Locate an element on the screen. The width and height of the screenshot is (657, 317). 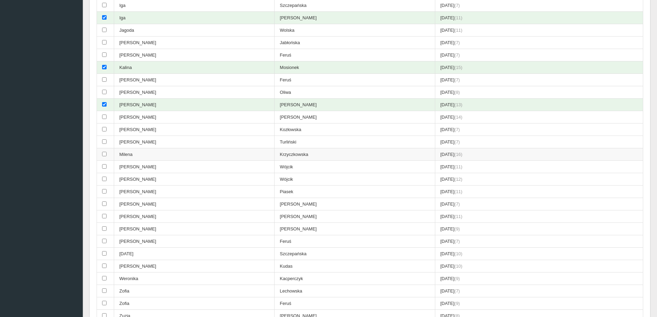
span: (14) is located at coordinates (458, 117).